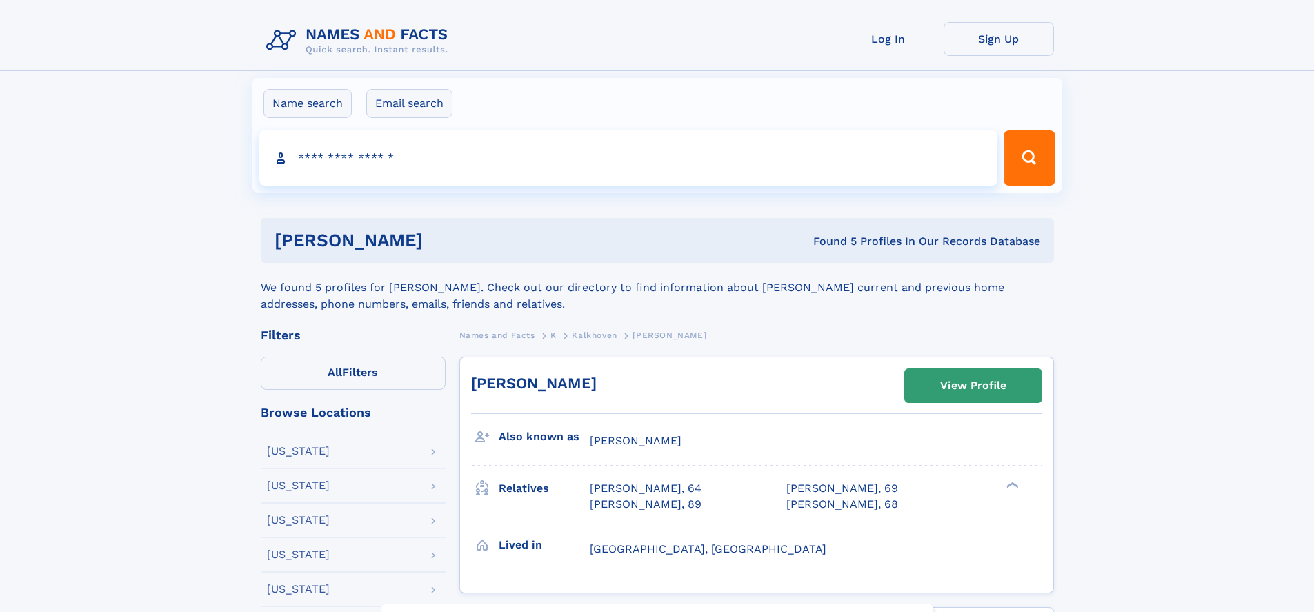 Image resolution: width=1314 pixels, height=612 pixels. Describe the element at coordinates (628, 158) in the screenshot. I see `input: search input` at that location.